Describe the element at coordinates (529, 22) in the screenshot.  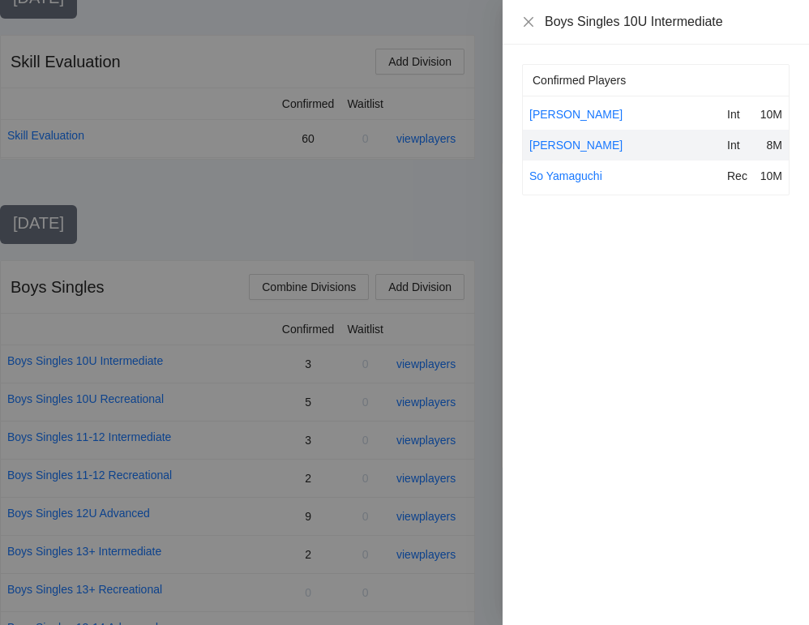
I see `button: Close` at that location.